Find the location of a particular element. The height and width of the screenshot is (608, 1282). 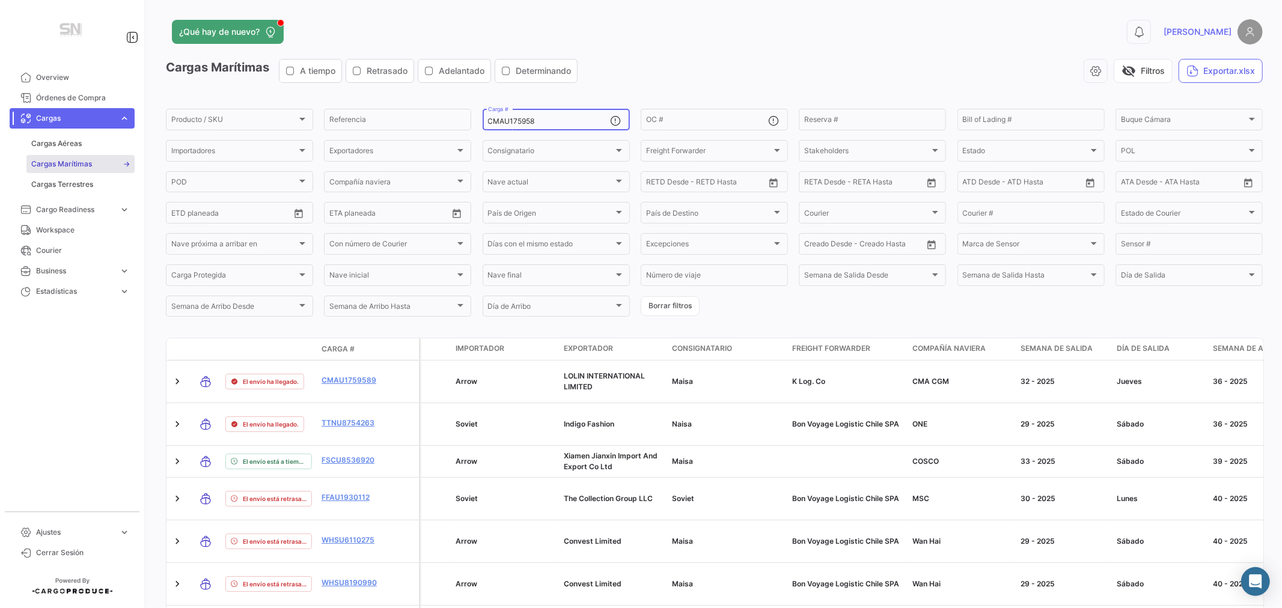

span: Cargas is located at coordinates (75, 118).